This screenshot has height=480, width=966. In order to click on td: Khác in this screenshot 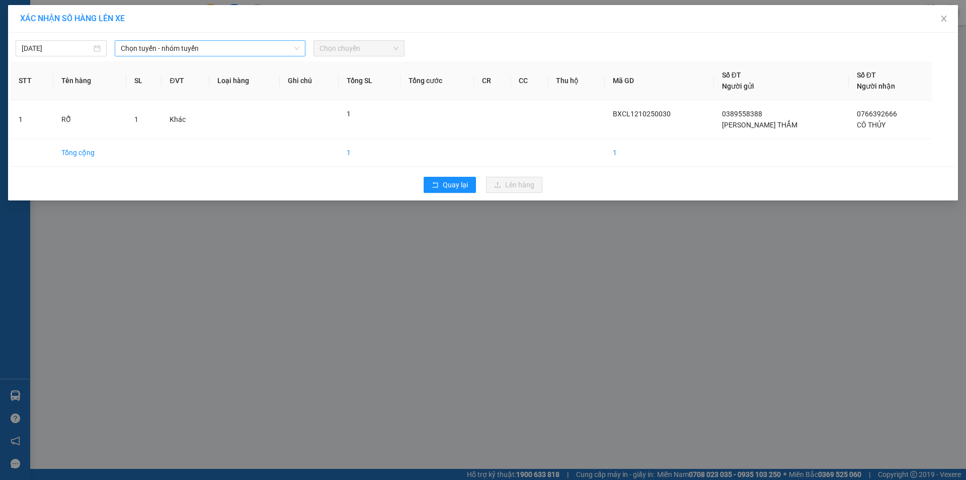, I will do `click(185, 119)`.